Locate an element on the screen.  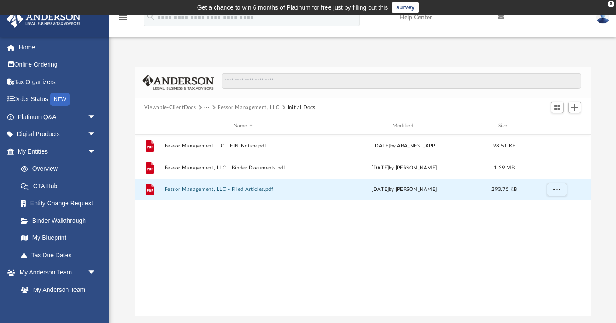
div: Size is located at coordinates (504, 126).